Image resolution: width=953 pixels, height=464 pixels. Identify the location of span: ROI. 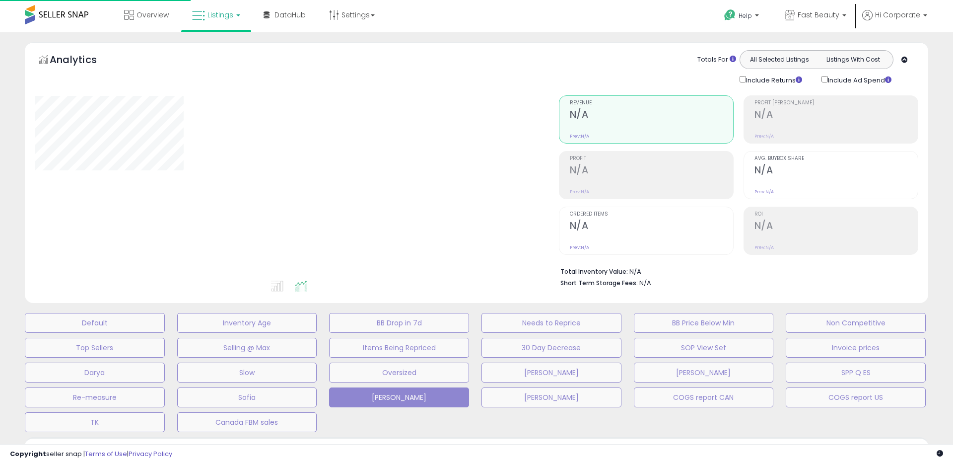
(836, 214).